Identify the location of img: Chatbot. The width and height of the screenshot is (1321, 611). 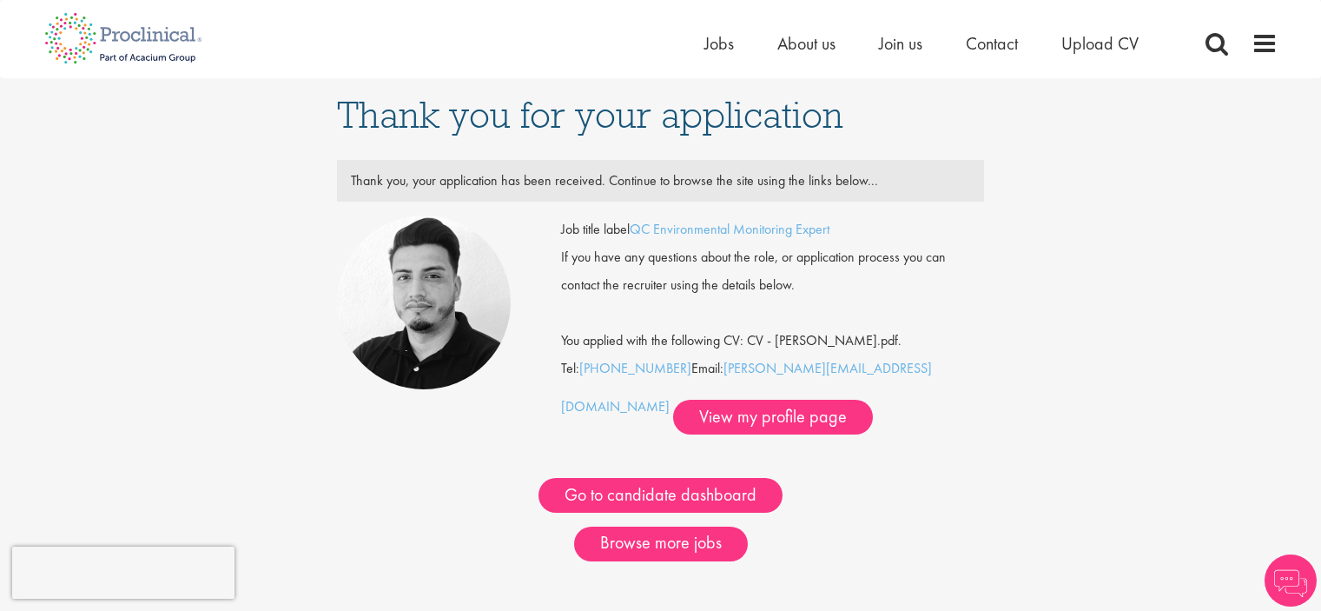
(1291, 580).